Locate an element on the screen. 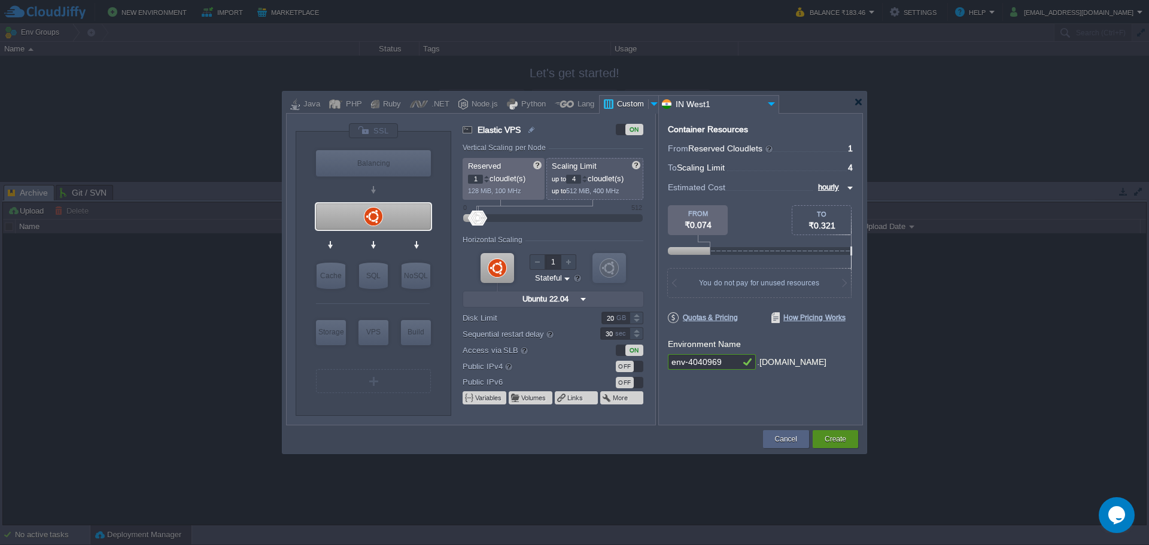  span: 4 is located at coordinates (851, 168).